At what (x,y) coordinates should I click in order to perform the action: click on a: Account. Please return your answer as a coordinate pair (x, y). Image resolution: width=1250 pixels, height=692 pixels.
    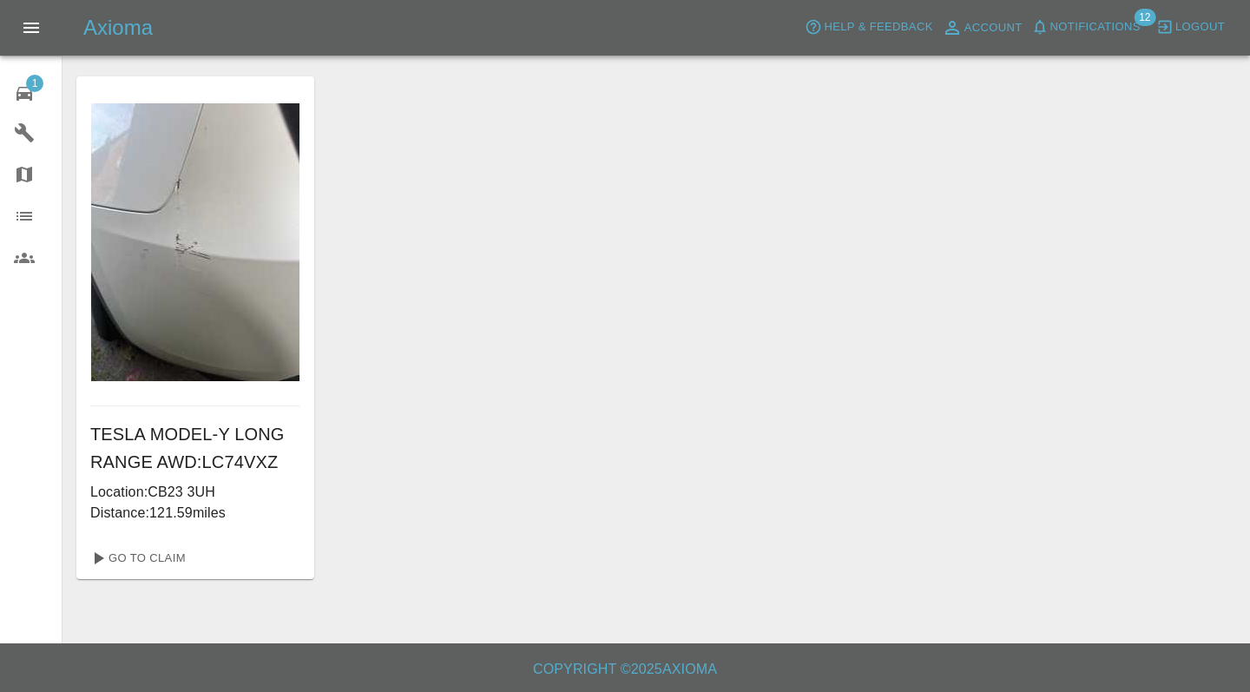
    Looking at the image, I should click on (982, 28).